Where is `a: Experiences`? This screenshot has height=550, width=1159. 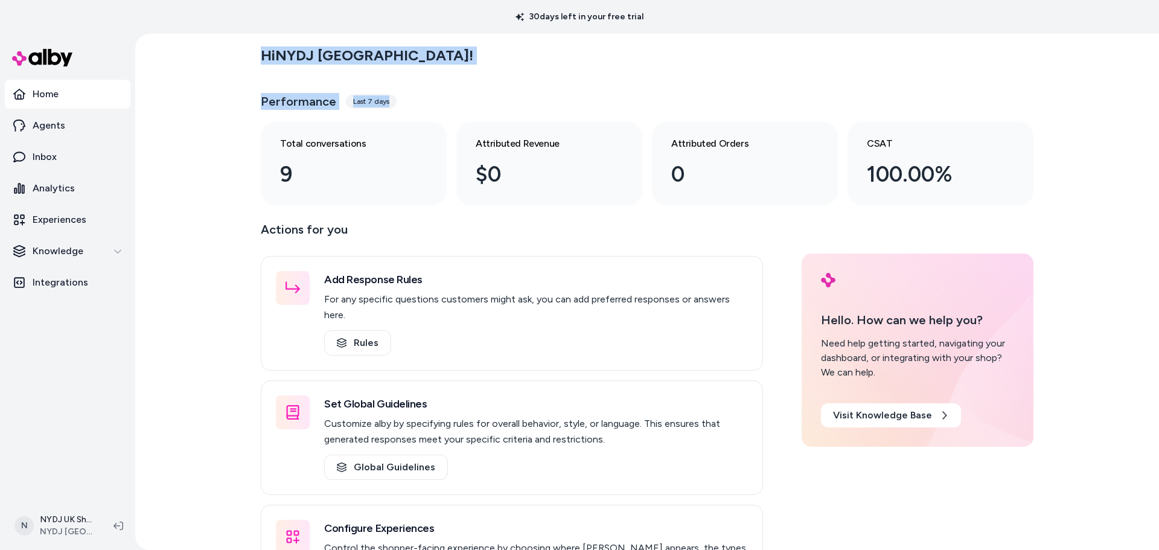 a: Experiences is located at coordinates (68, 220).